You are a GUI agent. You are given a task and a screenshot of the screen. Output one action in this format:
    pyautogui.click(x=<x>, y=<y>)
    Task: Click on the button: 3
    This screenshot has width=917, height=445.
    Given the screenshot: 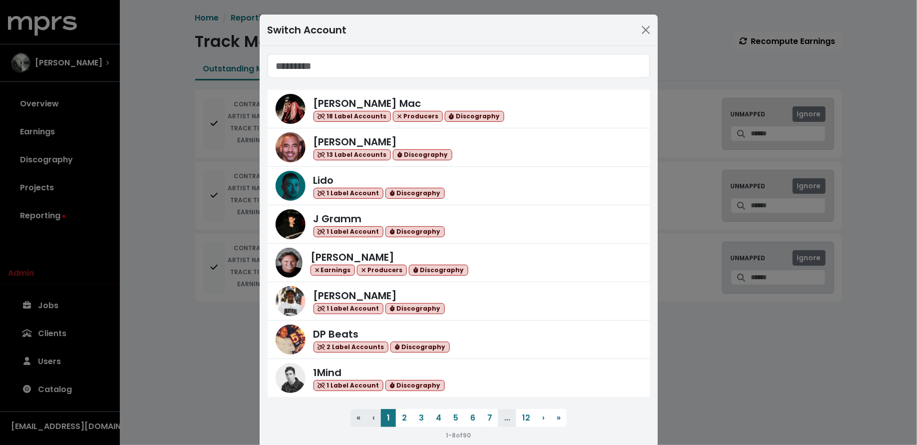 What is the action you would take?
    pyautogui.click(x=421, y=418)
    